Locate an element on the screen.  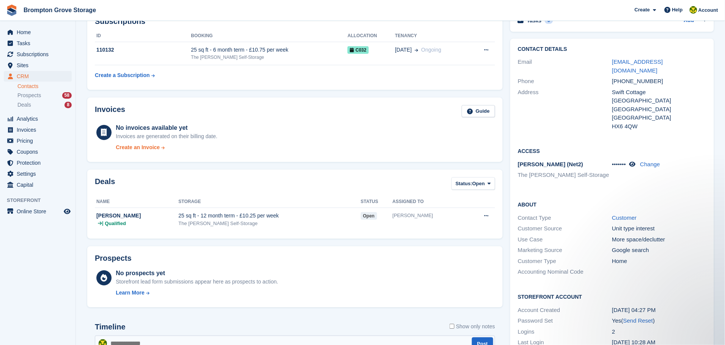
span: C032 is located at coordinates (358, 50).